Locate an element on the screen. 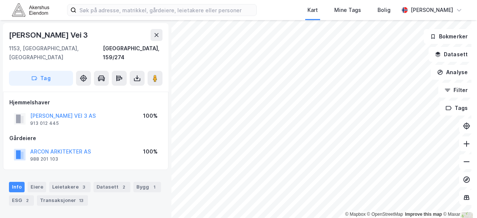  a: OpenStreetMap is located at coordinates (385, 214).